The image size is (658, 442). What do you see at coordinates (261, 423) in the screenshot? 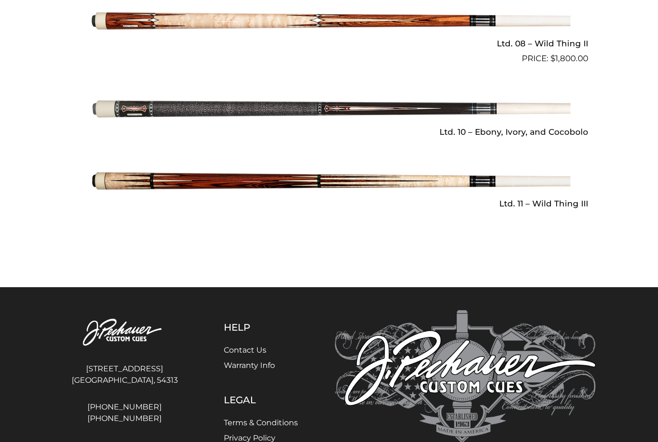
I see `a: Terms & Conditions` at bounding box center [261, 423].